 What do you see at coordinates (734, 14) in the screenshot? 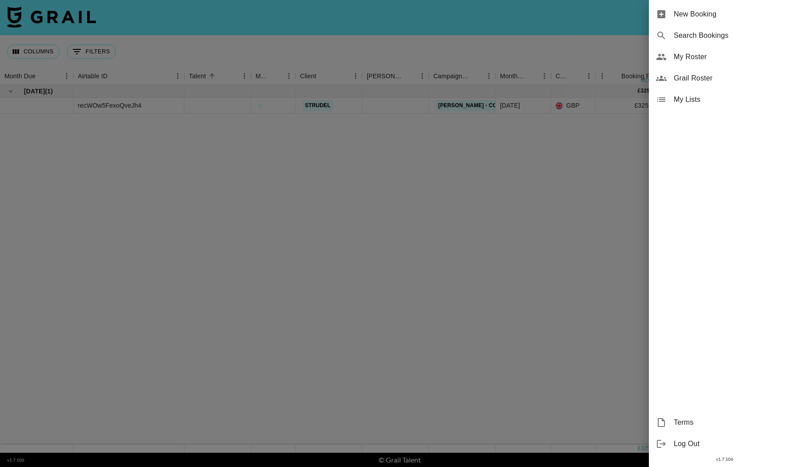
I see `span: New Booking` at bounding box center [734, 14].